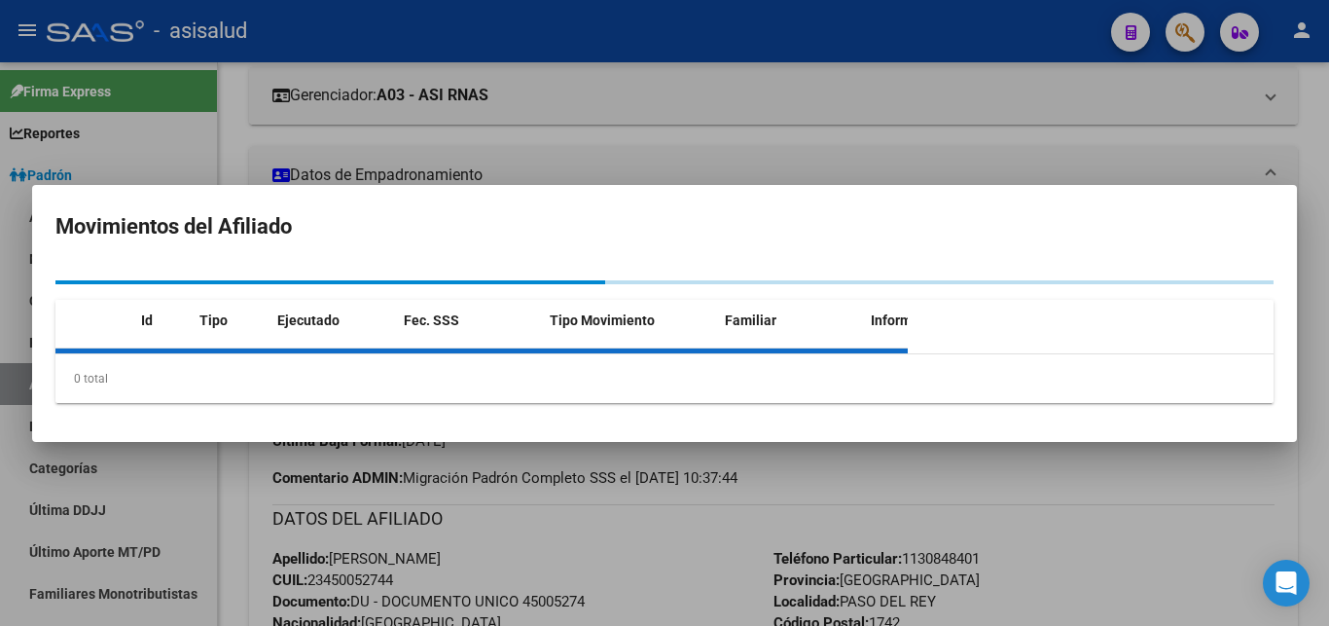 The height and width of the screenshot is (626, 1329). I want to click on datatable-header-cell: Tipo Movimiento, so click(630, 320).